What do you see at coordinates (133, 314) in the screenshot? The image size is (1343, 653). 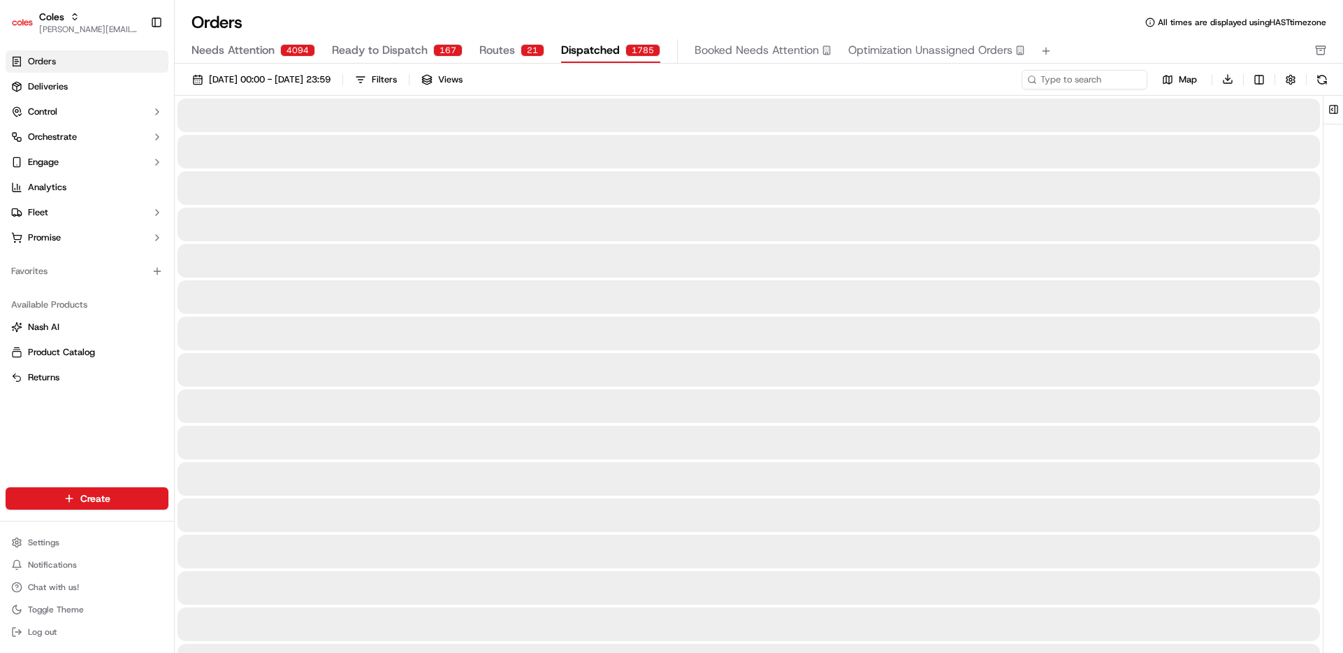 I see `a: Powered byPylon` at bounding box center [133, 314].